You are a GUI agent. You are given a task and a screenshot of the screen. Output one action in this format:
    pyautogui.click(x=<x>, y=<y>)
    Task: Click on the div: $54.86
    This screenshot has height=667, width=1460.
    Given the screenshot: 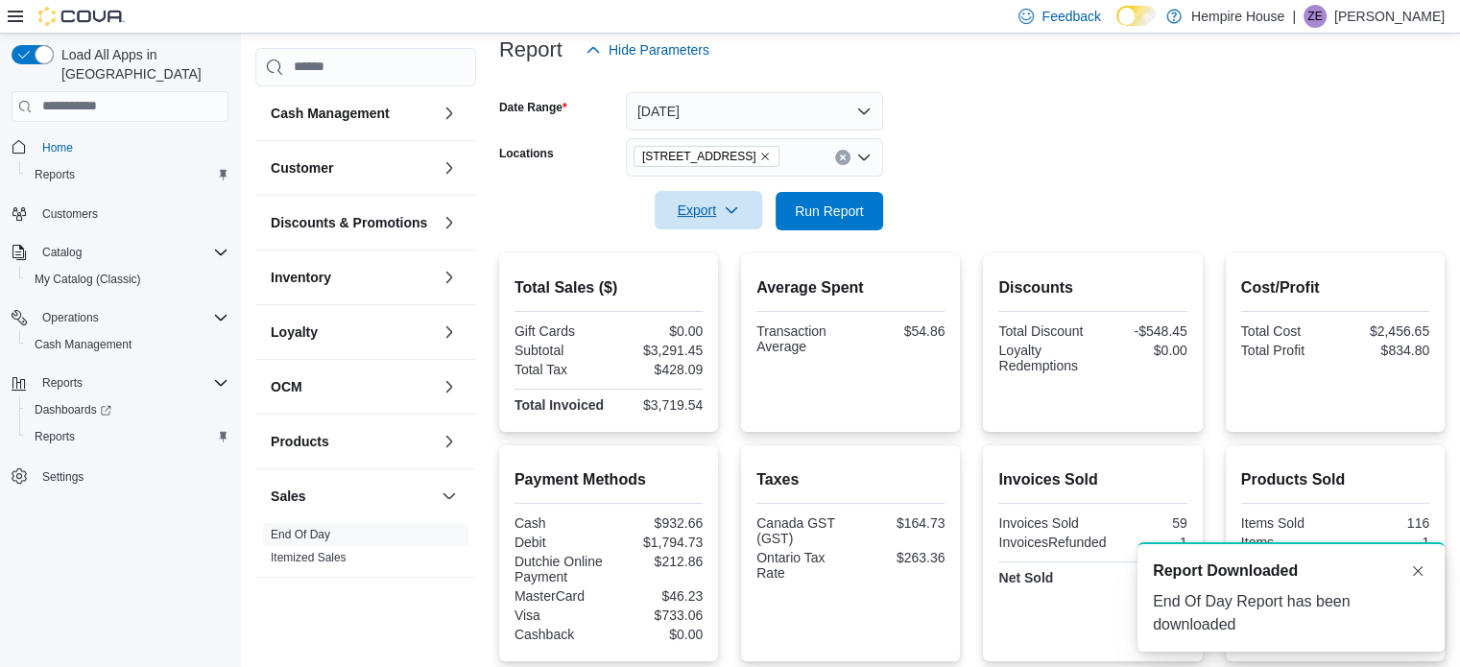 What is the action you would take?
    pyautogui.click(x=899, y=331)
    